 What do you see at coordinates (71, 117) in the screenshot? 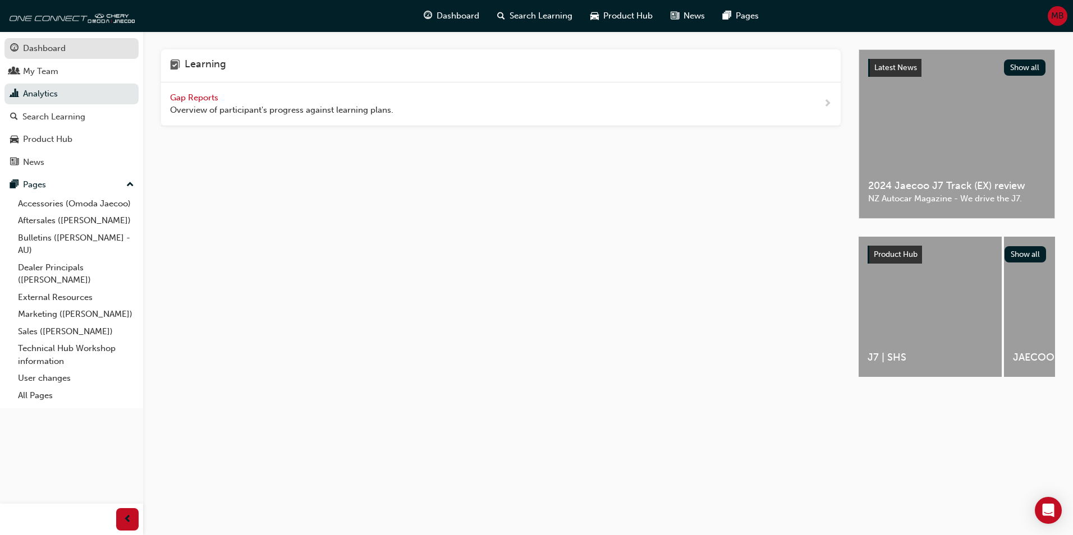
I see `a: Search Learning` at bounding box center [71, 117].